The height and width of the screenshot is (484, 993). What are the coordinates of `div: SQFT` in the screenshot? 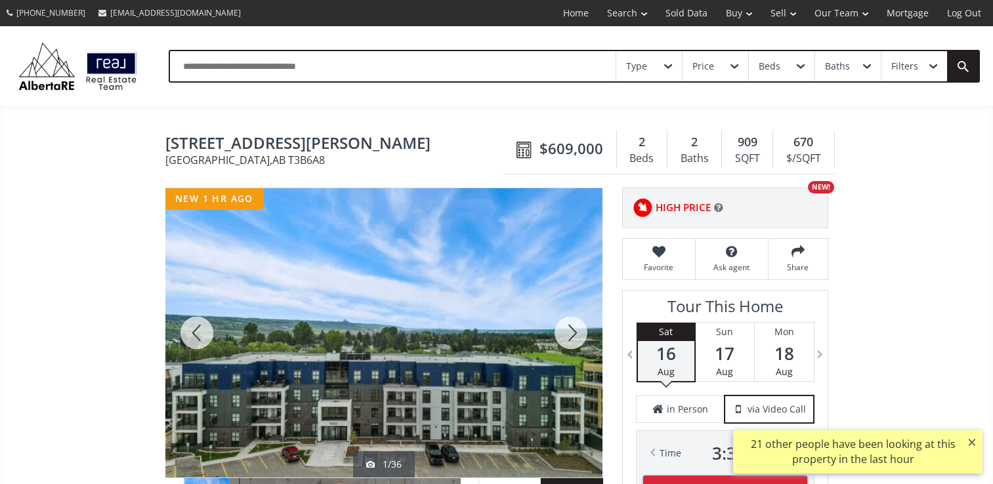 It's located at (747, 159).